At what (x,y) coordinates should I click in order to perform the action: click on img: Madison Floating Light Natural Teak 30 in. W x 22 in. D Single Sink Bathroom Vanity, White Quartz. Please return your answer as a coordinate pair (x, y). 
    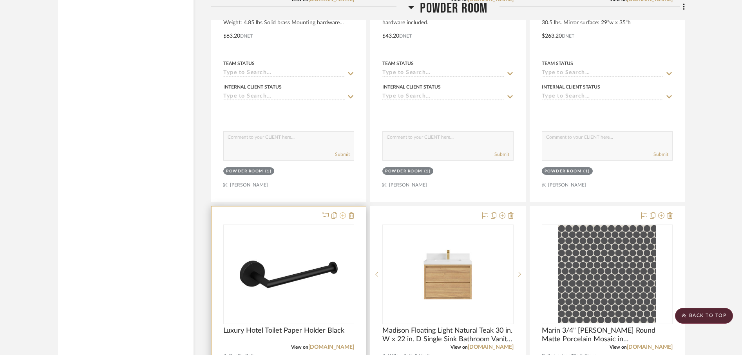
    Looking at the image, I should click on (448, 274).